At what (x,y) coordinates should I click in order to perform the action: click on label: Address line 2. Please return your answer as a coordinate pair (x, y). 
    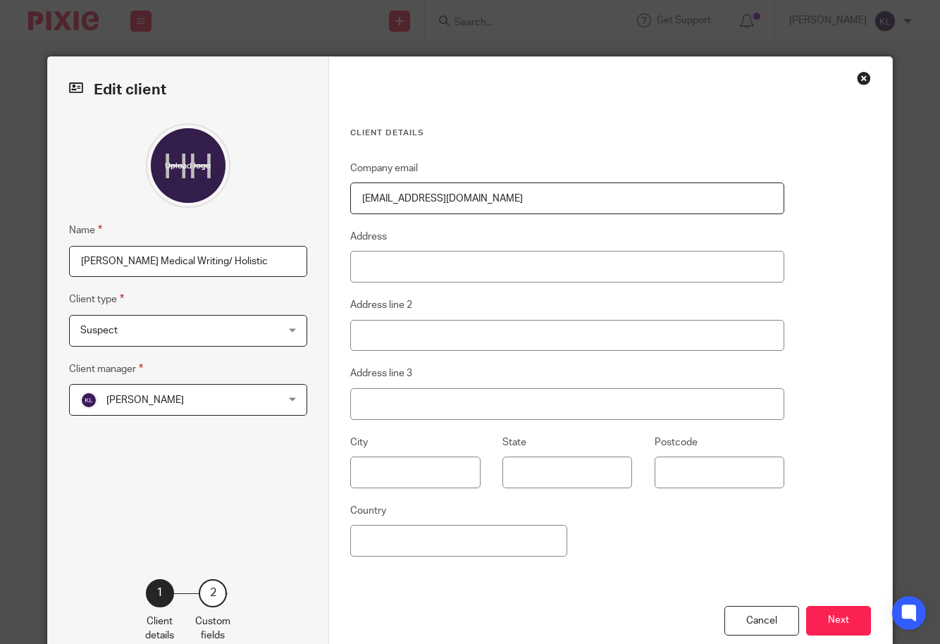
    Looking at the image, I should click on (381, 305).